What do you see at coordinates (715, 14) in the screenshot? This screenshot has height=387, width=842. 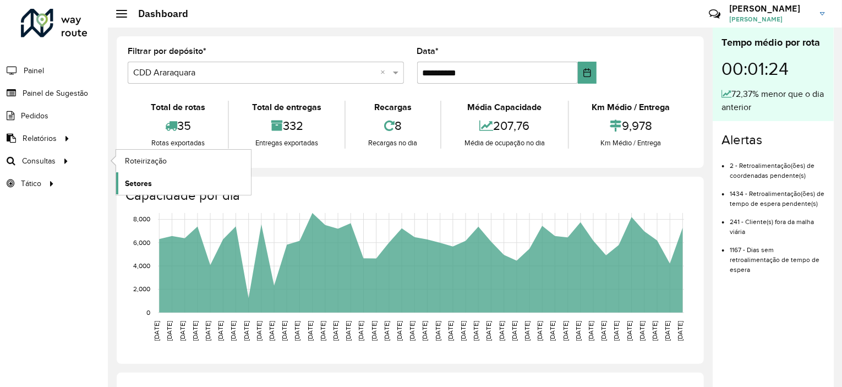 I see `a: Contato Rápido` at bounding box center [715, 14].